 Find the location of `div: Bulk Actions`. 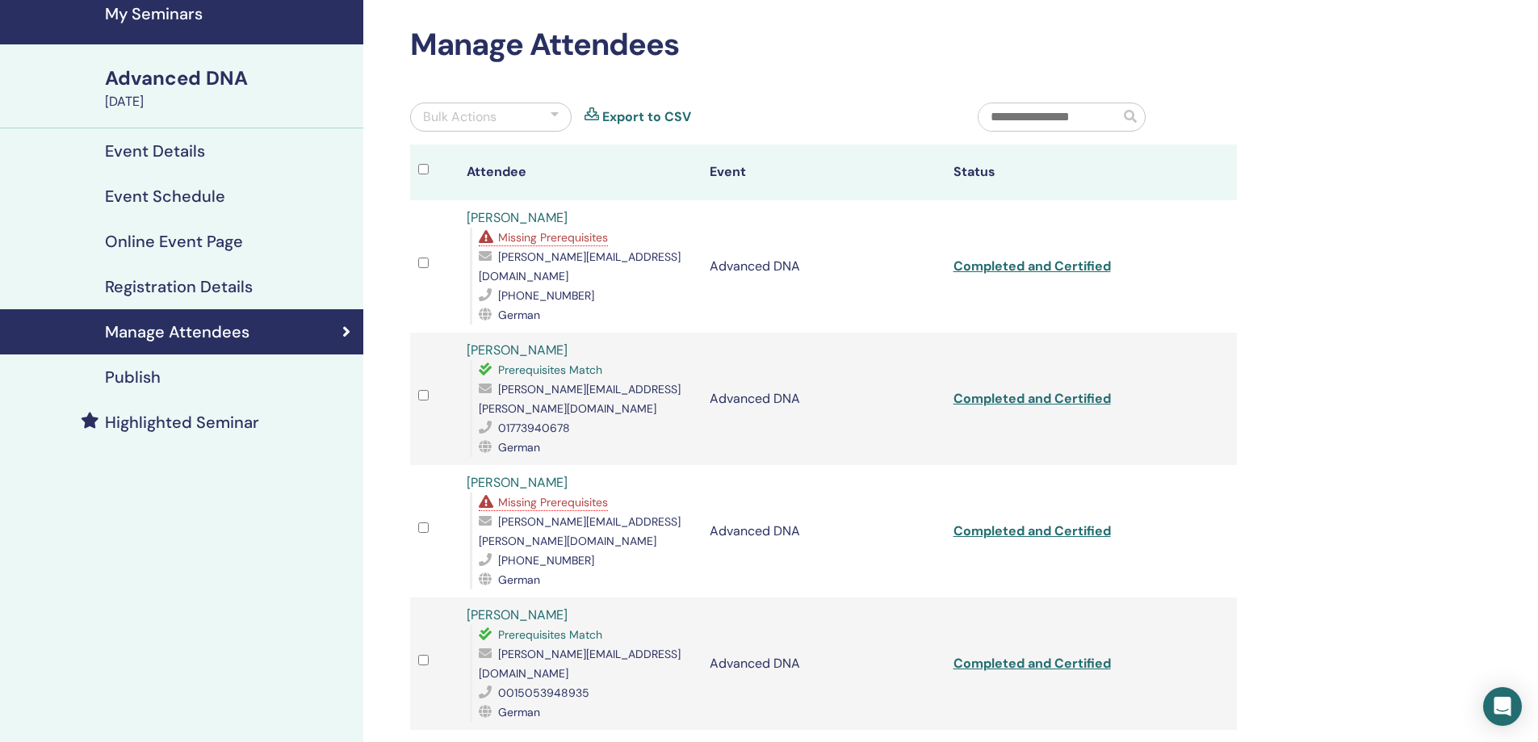

div: Bulk Actions is located at coordinates (459, 117).